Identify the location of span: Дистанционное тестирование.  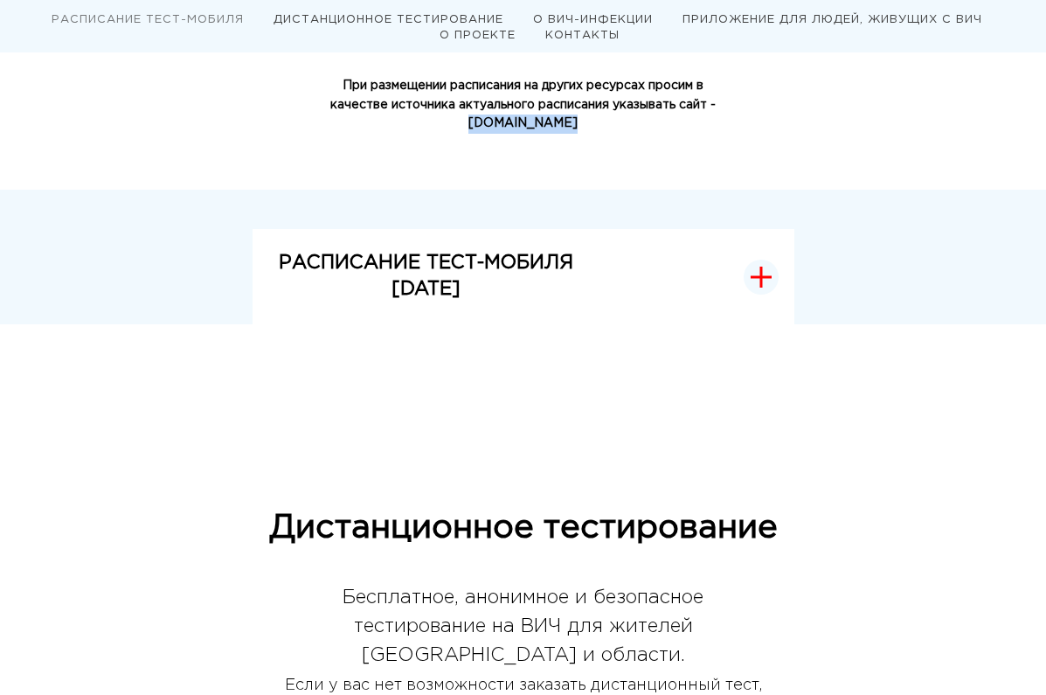
(524, 528).